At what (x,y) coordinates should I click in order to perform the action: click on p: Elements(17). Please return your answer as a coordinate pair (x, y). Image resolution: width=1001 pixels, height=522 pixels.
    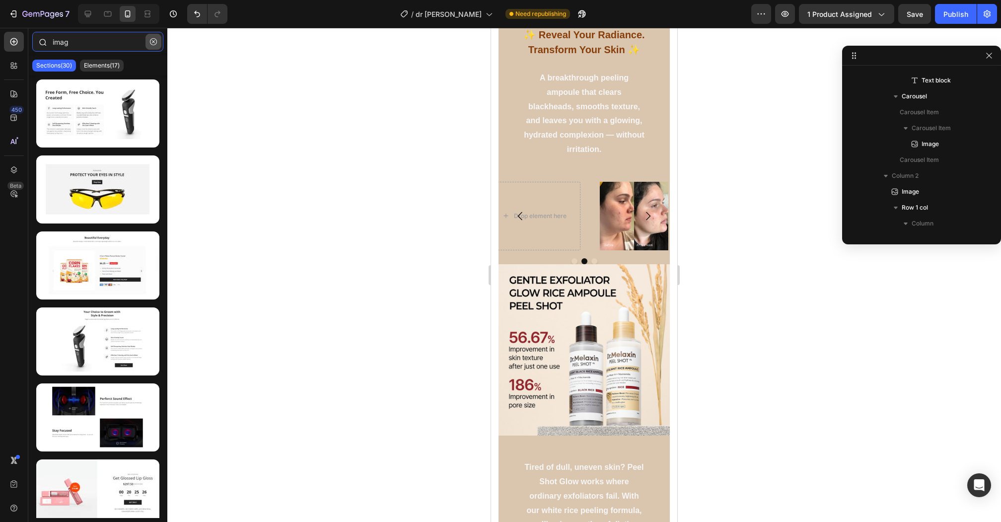
    Looking at the image, I should click on (102, 66).